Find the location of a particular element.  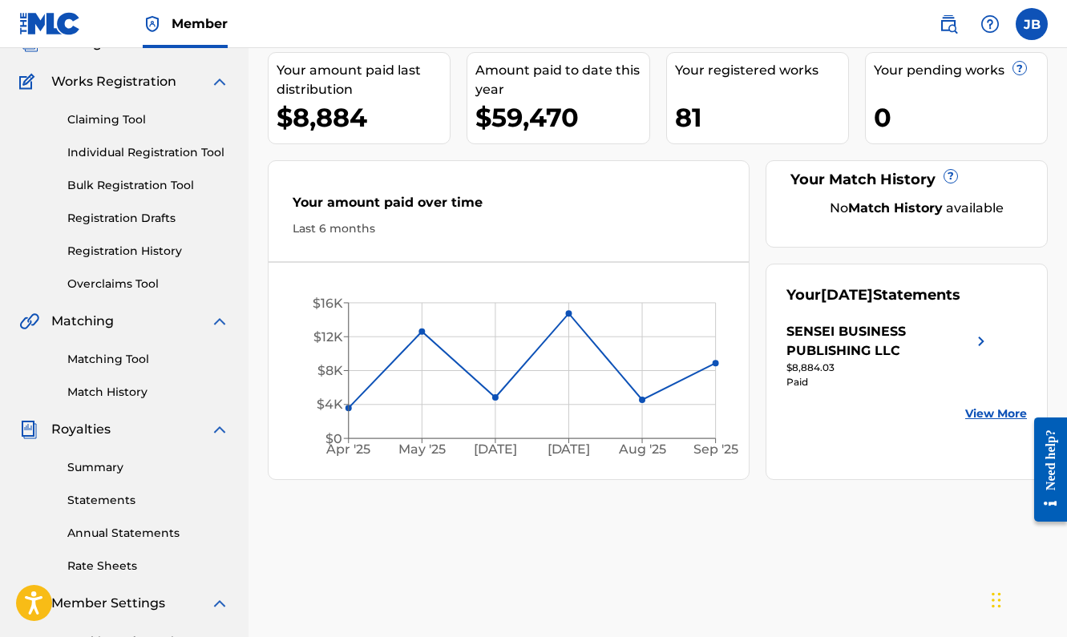

tspan: Sep '25 is located at coordinates (717, 450).